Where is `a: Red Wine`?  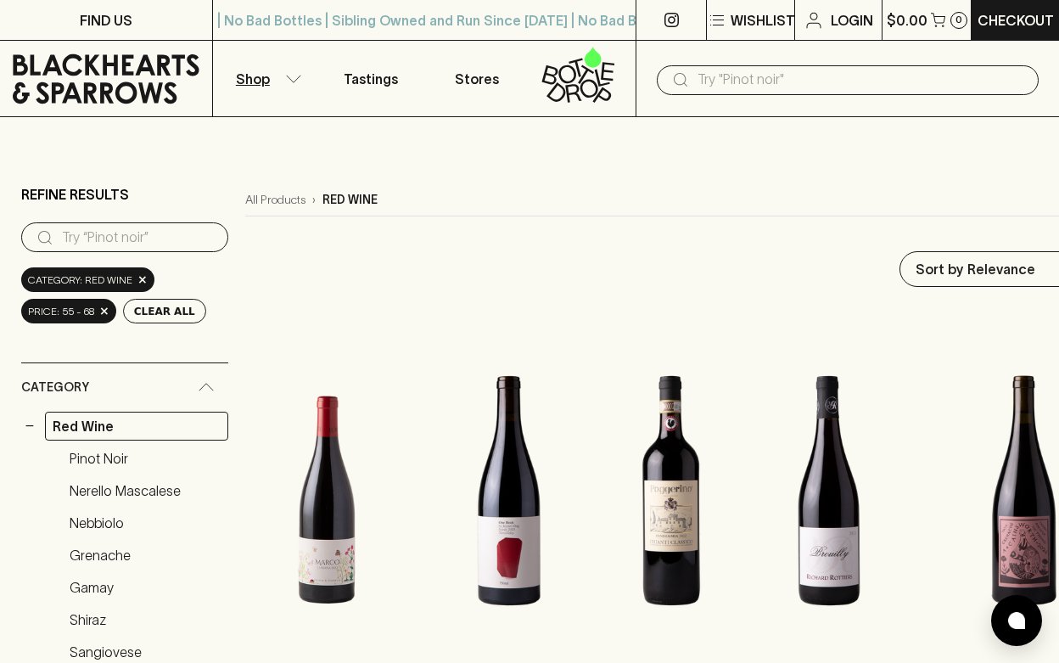
a: Red Wine is located at coordinates (137, 426).